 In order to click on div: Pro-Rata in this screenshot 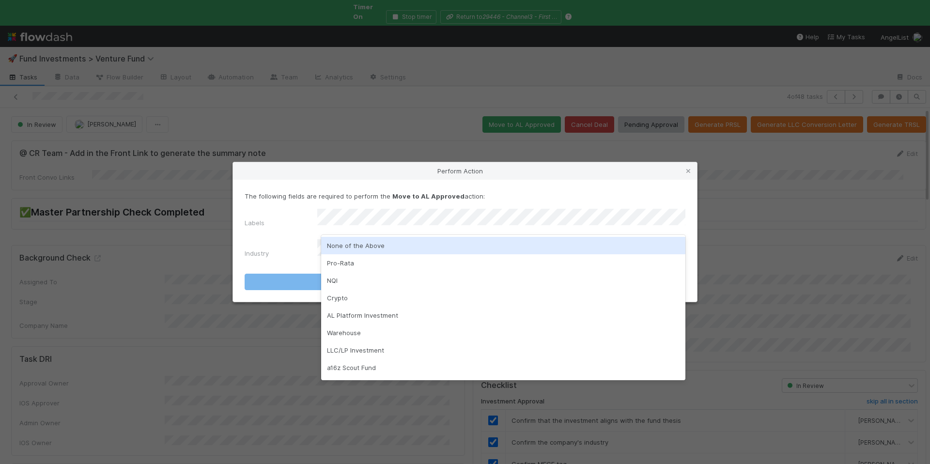, I will do `click(503, 263)`.